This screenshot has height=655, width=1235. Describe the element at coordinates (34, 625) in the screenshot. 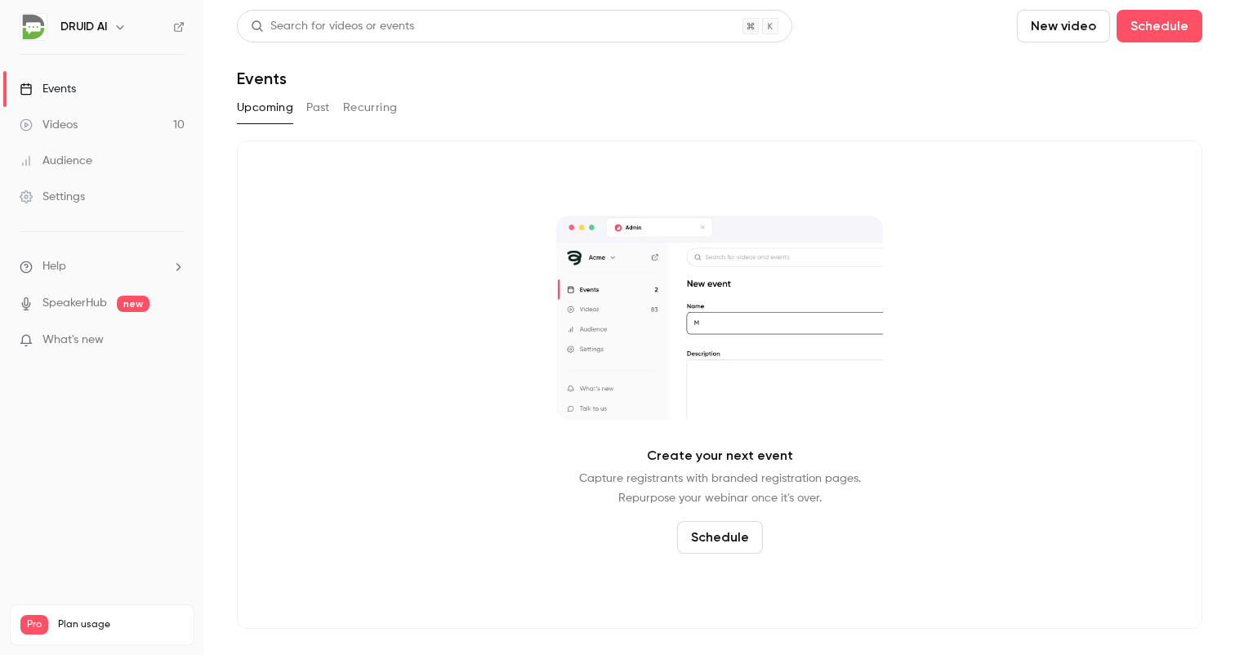

I see `span: Pro` at that location.